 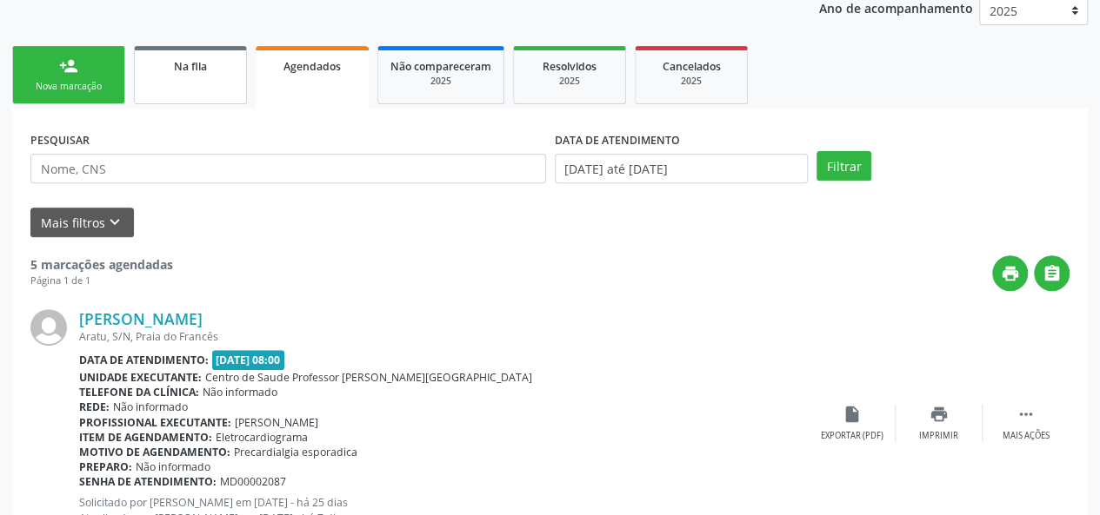 What do you see at coordinates (102, 264) in the screenshot?
I see `strong: 5 marcações agendadas` at bounding box center [102, 264].